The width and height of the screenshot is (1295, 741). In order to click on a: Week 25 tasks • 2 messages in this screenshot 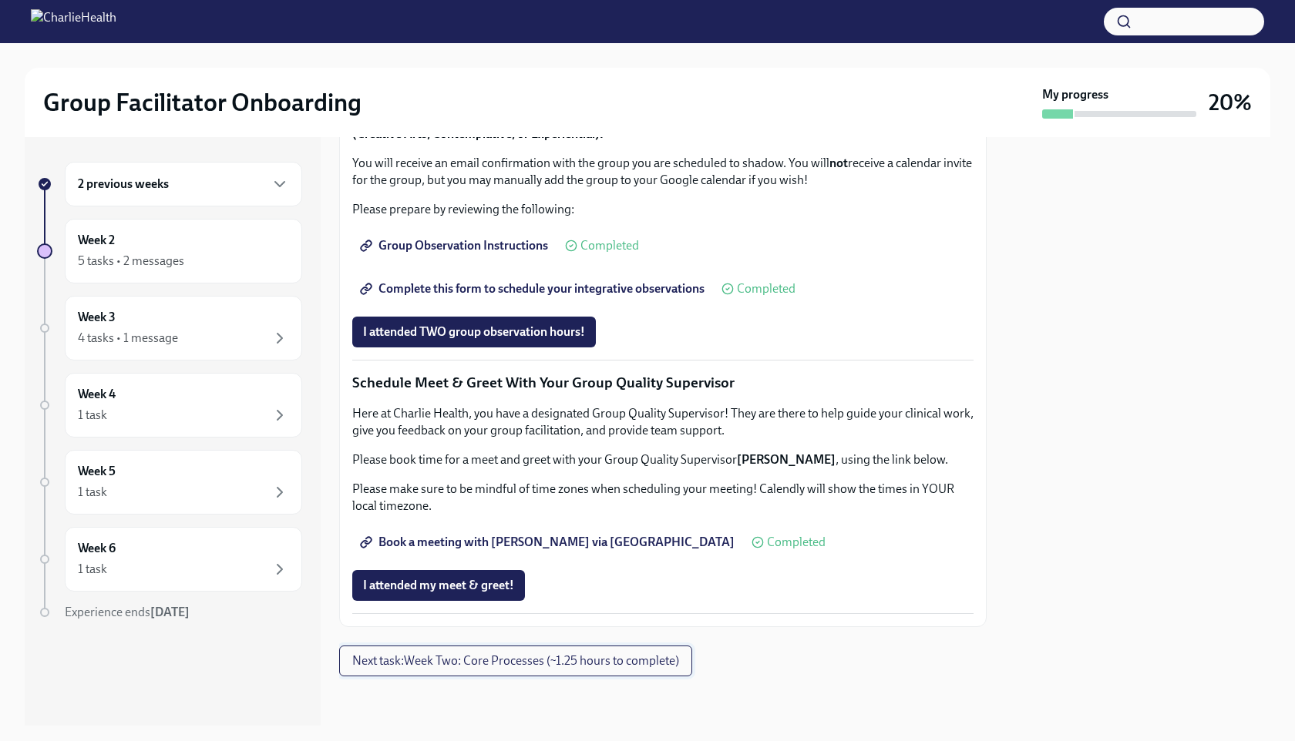, I will do `click(170, 251)`.